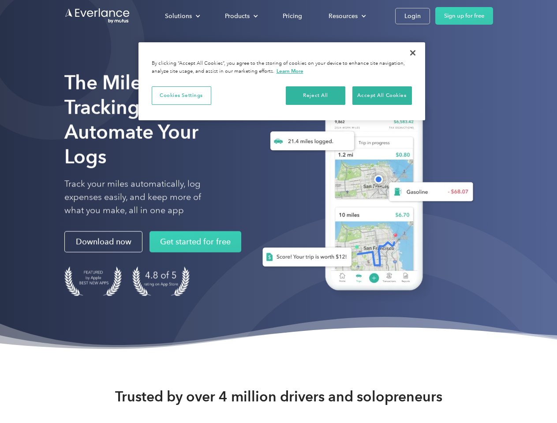  Describe the element at coordinates (382, 96) in the screenshot. I see `button: Accept All Cookies` at that location.